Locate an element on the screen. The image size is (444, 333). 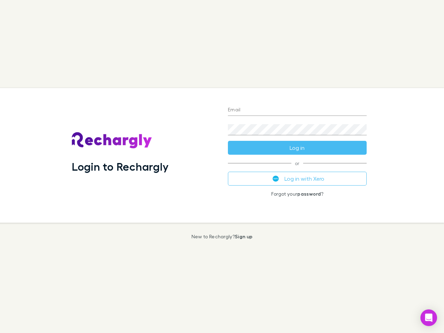
span: or is located at coordinates (297, 163).